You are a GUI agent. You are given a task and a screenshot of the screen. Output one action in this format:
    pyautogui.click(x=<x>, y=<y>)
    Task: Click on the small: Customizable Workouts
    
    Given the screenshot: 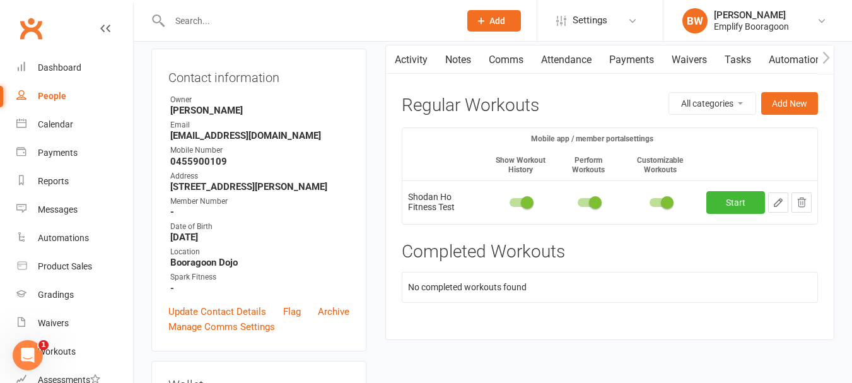 What is the action you would take?
    pyautogui.click(x=660, y=165)
    